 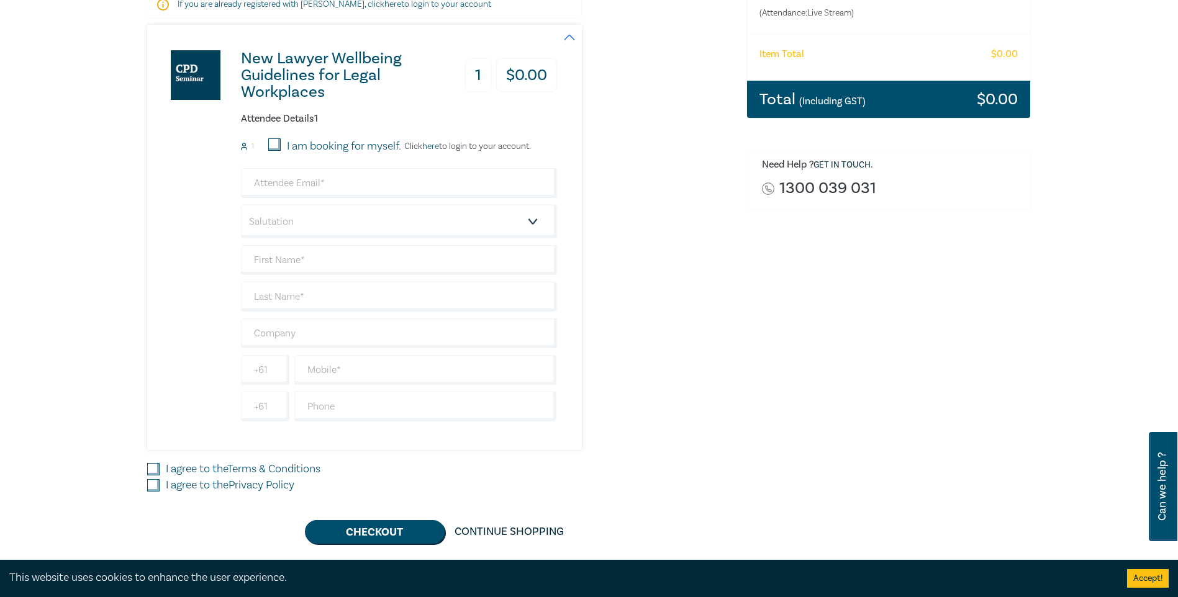 I want to click on a: Privacy Policy, so click(x=261, y=485).